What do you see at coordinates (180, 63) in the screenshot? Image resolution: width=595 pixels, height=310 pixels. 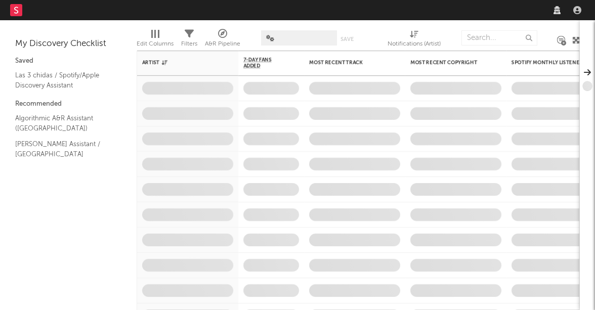 I see `div: Artist` at bounding box center [180, 63].